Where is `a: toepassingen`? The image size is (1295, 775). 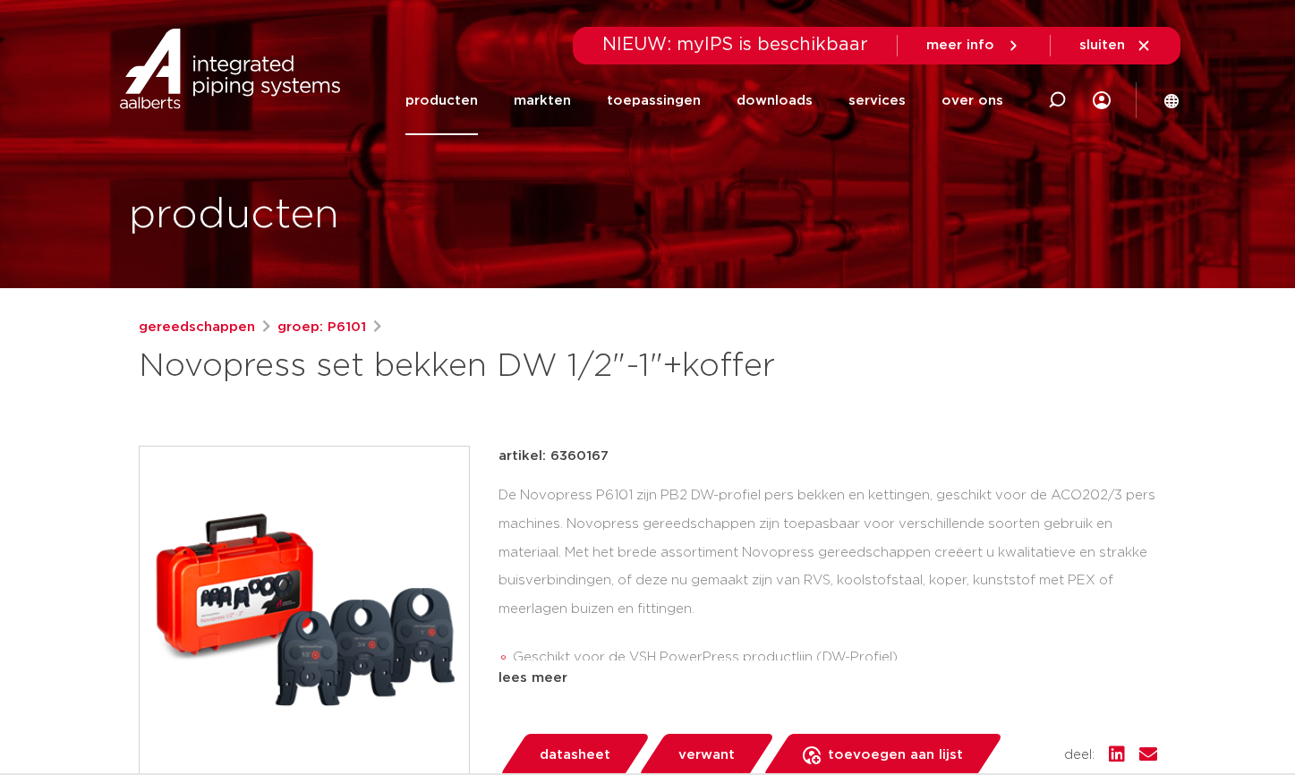 a: toepassingen is located at coordinates (653, 100).